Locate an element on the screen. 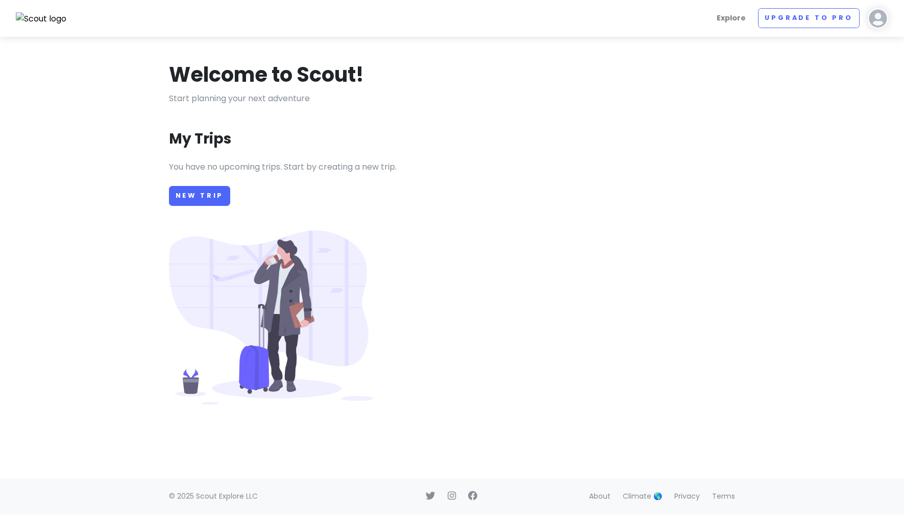  span: © 2025 Scout Explore LLC is located at coordinates (213, 496).